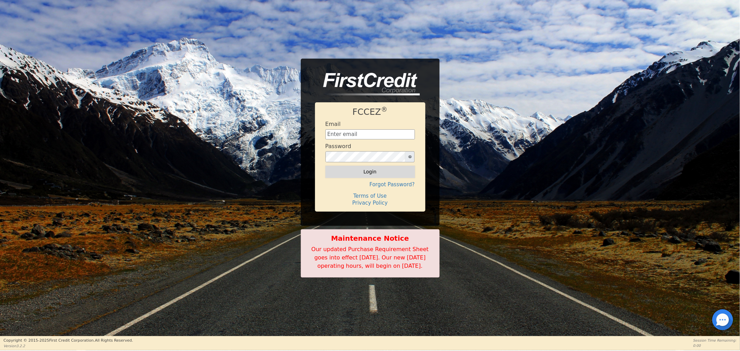 The image size is (740, 351). I want to click on img: logo-CMu_cnol.png, so click(368, 84).